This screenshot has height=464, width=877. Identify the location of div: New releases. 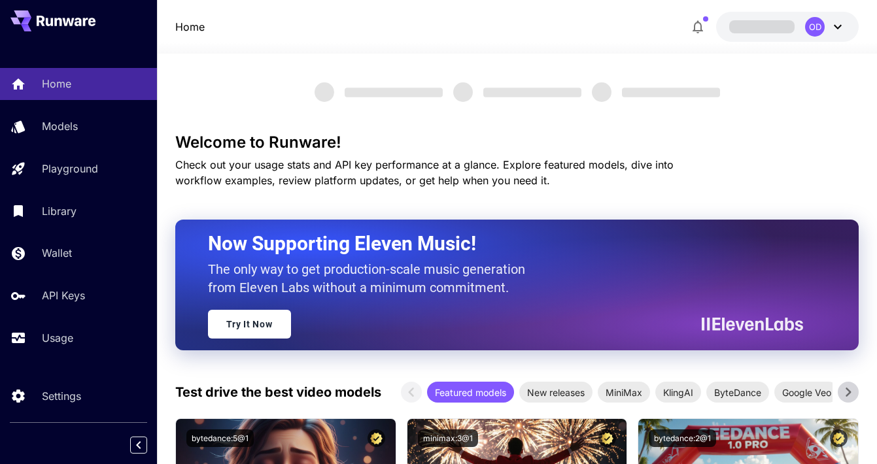
(556, 392).